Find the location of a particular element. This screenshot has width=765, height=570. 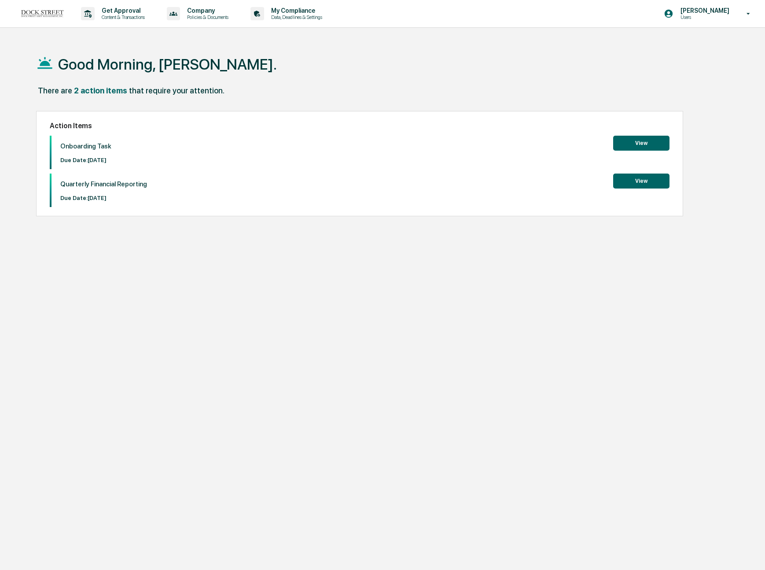

p: Onboarding Task is located at coordinates (86, 146).